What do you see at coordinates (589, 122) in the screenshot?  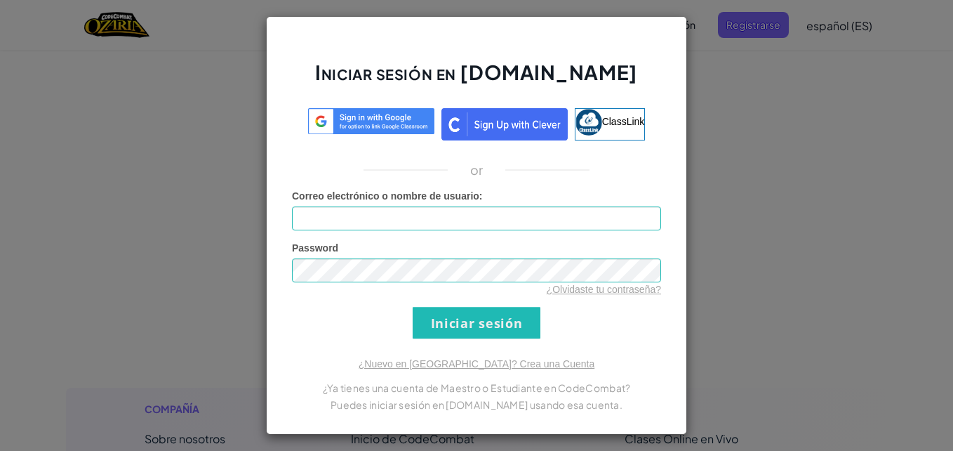 I see `img: classlink-logo-small.png` at bounding box center [589, 122].